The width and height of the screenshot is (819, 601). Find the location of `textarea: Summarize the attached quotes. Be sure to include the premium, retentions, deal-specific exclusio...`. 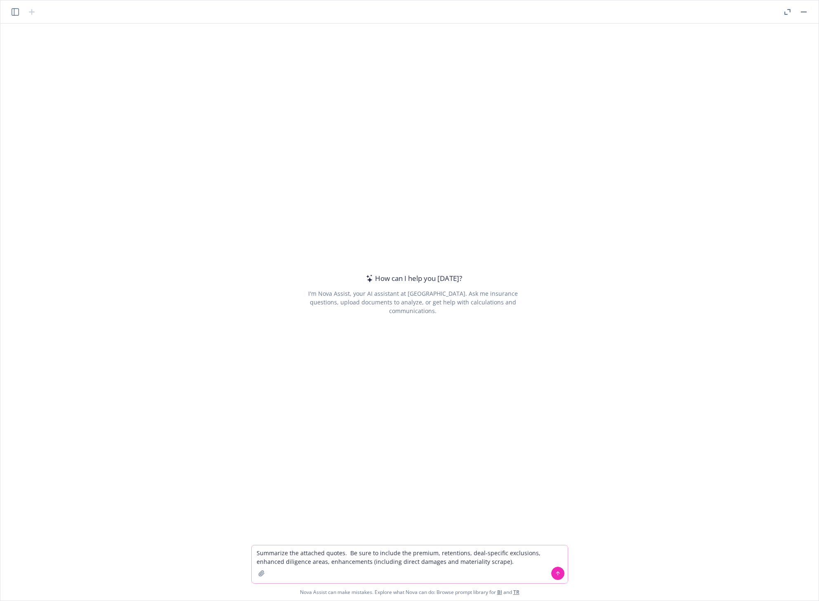

textarea: Summarize the attached quotes. Be sure to include the premium, retentions, deal-specific exclusio... is located at coordinates (410, 564).